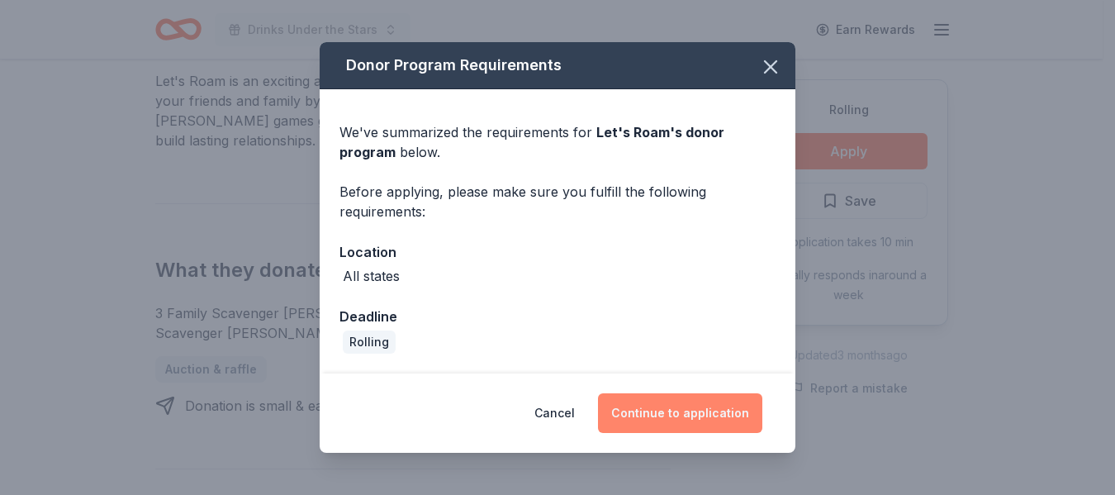  I want to click on div: Location, so click(558, 252).